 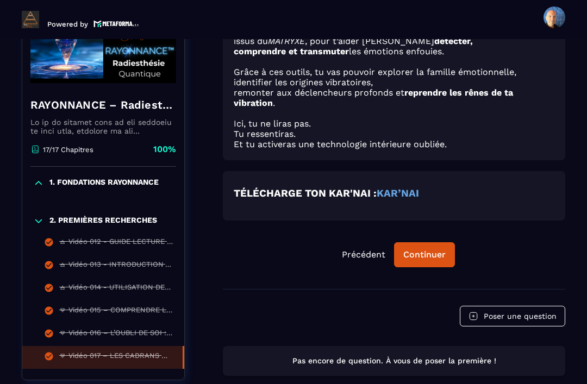 What do you see at coordinates (394, 134) in the screenshot?
I see `p: Tu ressentiras.` at bounding box center [394, 134].